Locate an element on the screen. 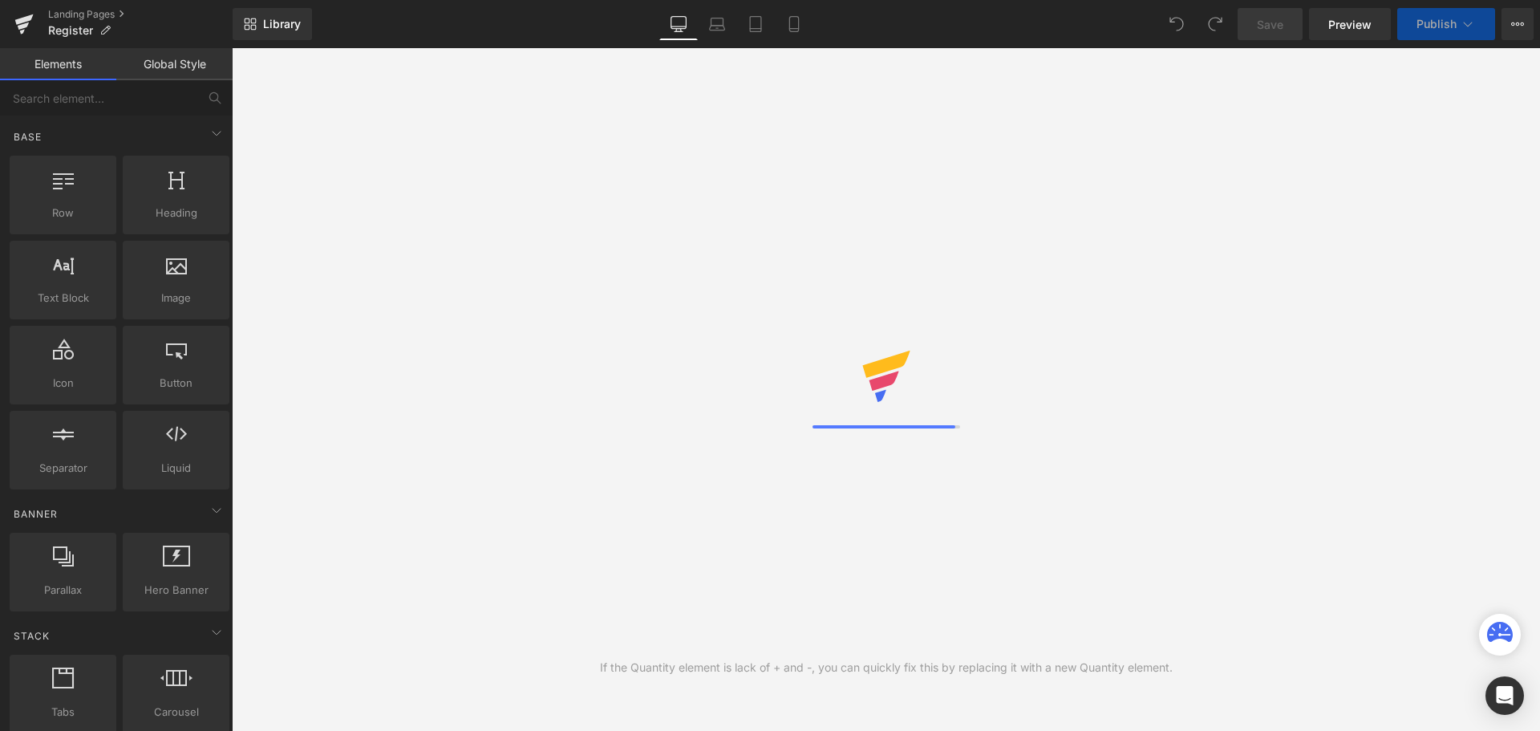 Image resolution: width=1540 pixels, height=731 pixels. span: Banner is located at coordinates (35, 513).